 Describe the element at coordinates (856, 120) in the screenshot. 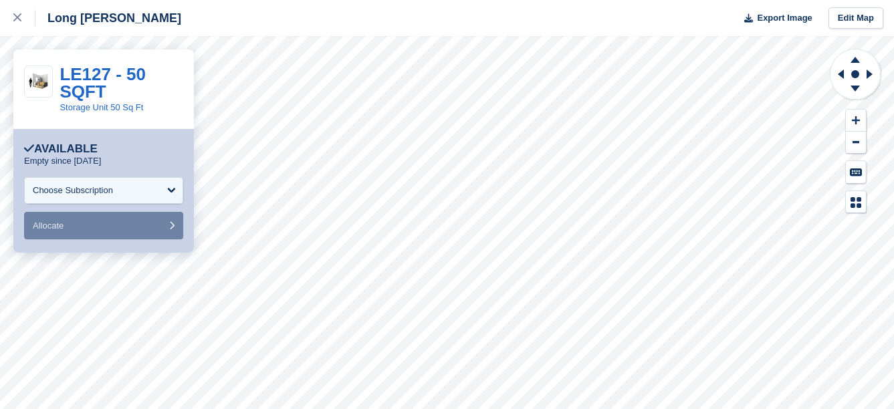

I see `button: Zoom In` at that location.